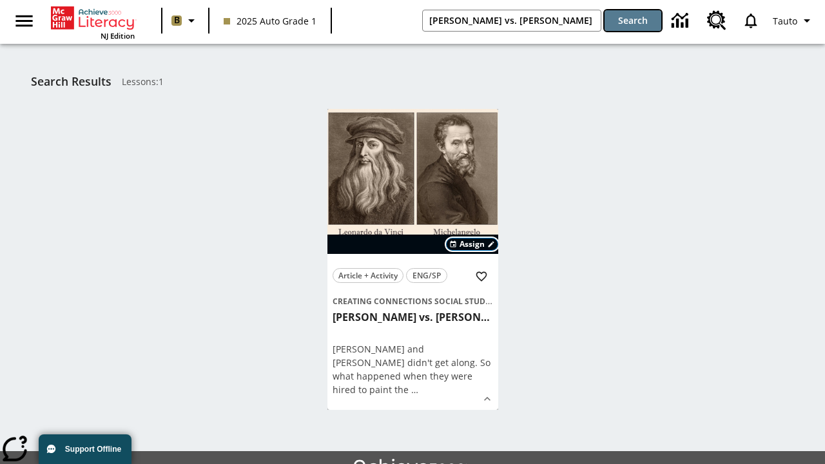  I want to click on div: Home, so click(93, 22).